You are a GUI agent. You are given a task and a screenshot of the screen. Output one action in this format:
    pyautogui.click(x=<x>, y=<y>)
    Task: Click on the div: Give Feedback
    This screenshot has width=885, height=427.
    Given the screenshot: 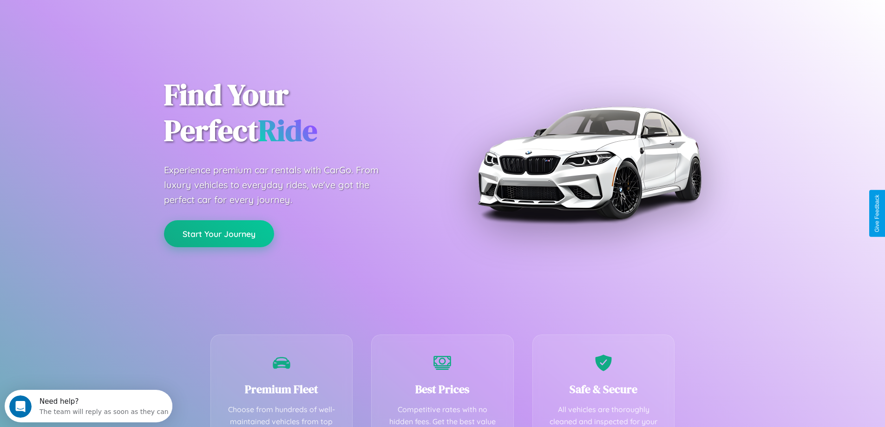 What is the action you would take?
    pyautogui.click(x=877, y=213)
    